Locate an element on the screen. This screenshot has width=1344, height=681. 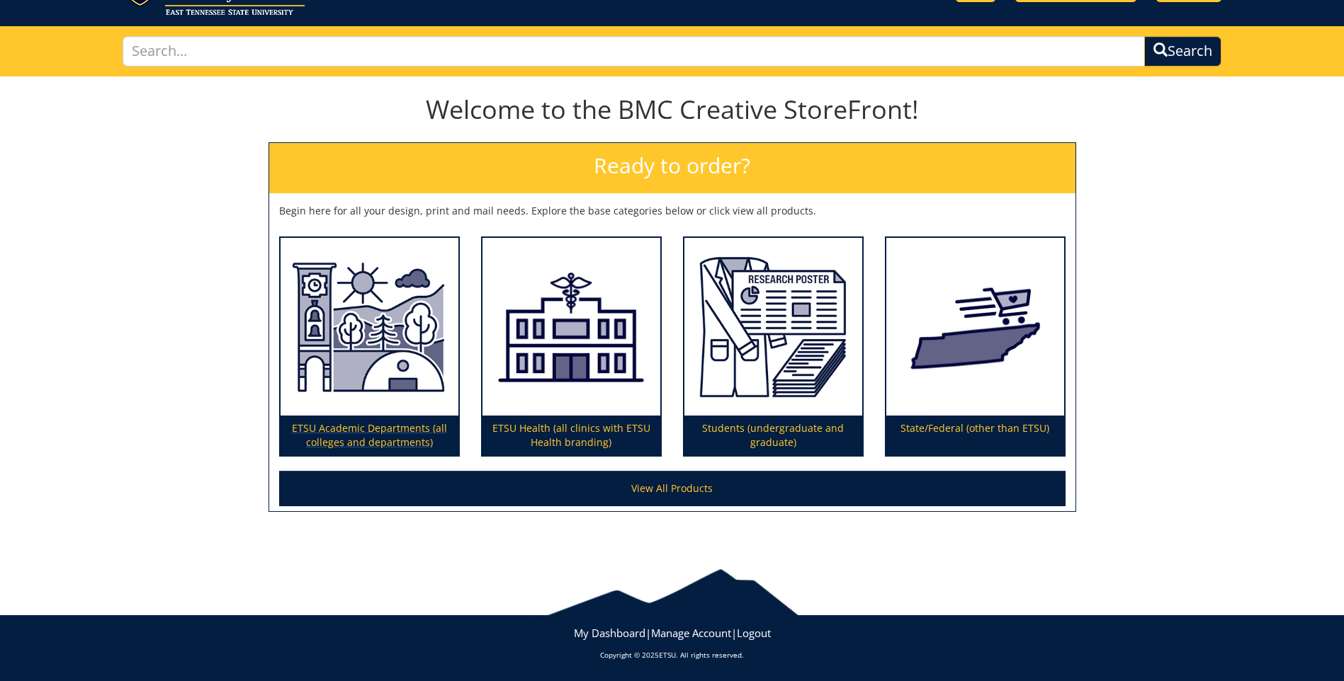
img: Students (undergraduate and graduate) is located at coordinates (773, 327).